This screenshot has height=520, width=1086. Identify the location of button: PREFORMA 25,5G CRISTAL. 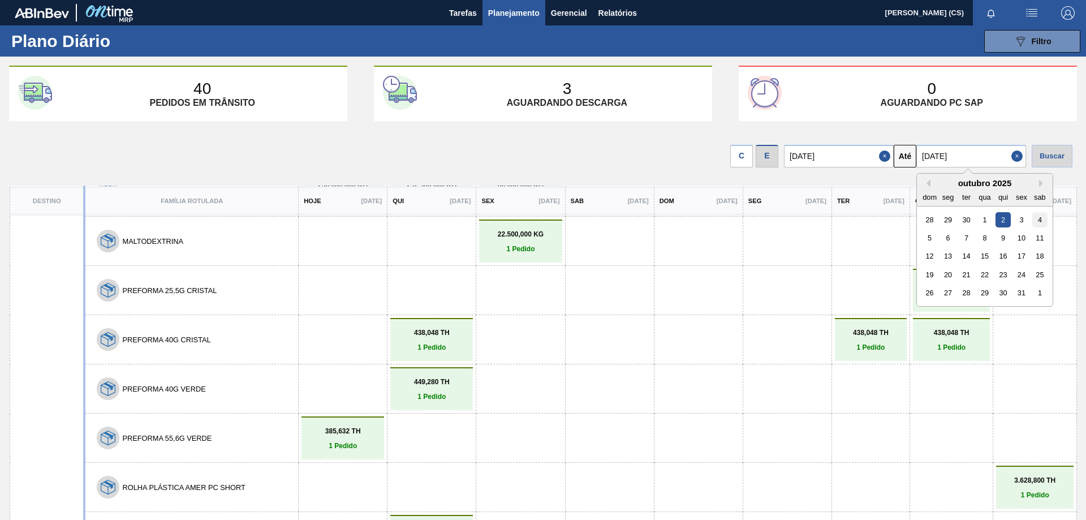
(169, 290).